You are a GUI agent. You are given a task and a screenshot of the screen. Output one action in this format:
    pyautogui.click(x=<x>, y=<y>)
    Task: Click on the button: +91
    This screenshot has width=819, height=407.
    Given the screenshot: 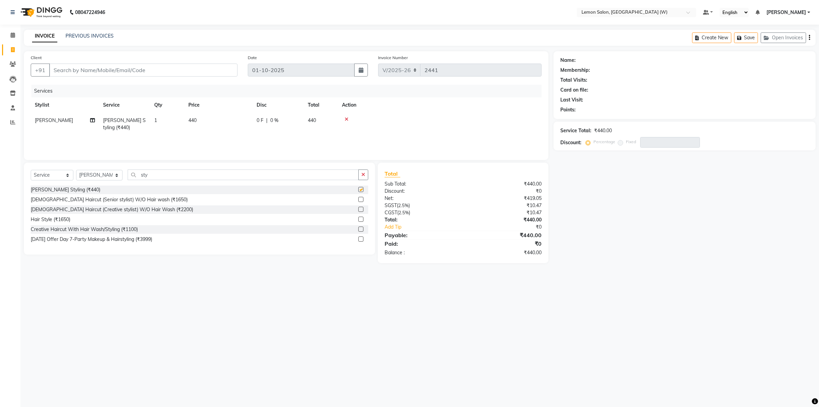 What is the action you would take?
    pyautogui.click(x=40, y=70)
    